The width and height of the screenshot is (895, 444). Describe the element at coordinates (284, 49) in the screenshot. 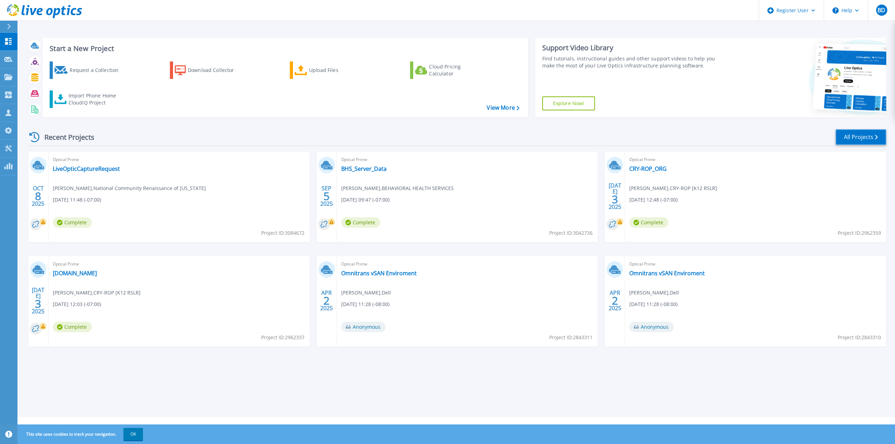

I see `h3: Start a New Project` at that location.